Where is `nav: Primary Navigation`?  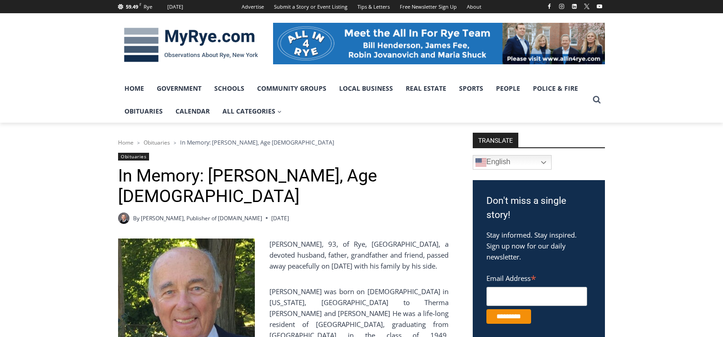
nav: Primary Navigation is located at coordinates (353, 100).